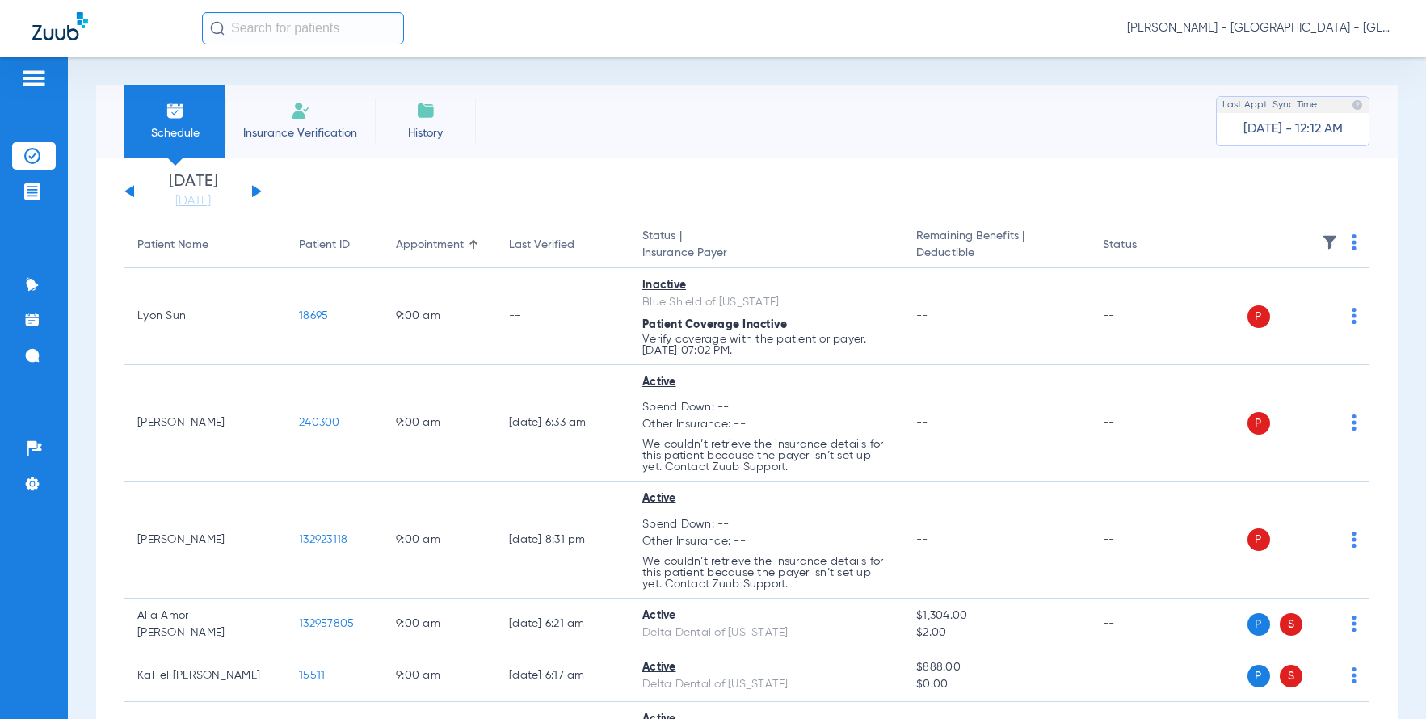  What do you see at coordinates (996, 632) in the screenshot?
I see `span: $2.00` at bounding box center [996, 632].